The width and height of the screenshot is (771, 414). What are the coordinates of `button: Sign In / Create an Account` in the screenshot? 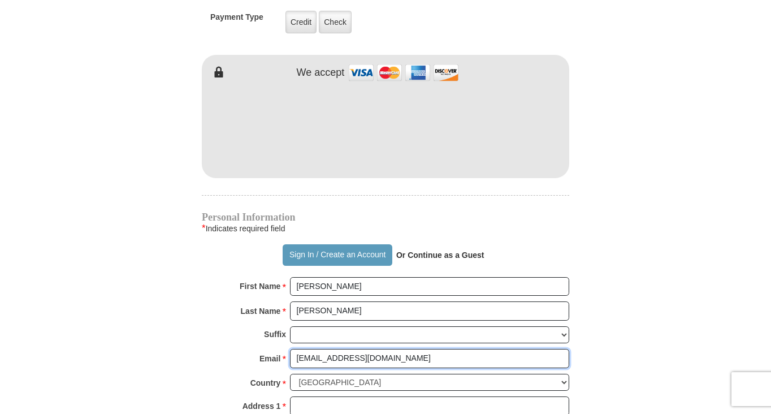 It's located at (337, 255).